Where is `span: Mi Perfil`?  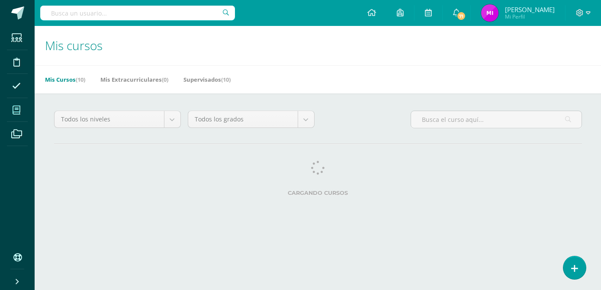
span: Mi Perfil is located at coordinates (529, 16).